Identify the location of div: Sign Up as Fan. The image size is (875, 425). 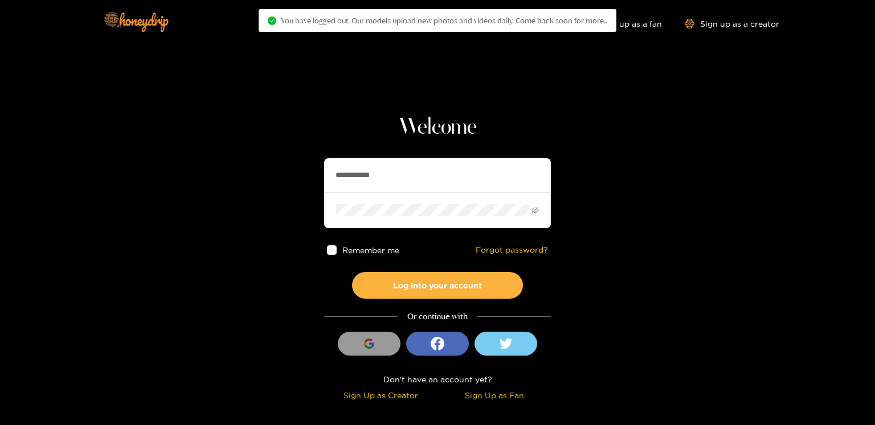
(494, 395).